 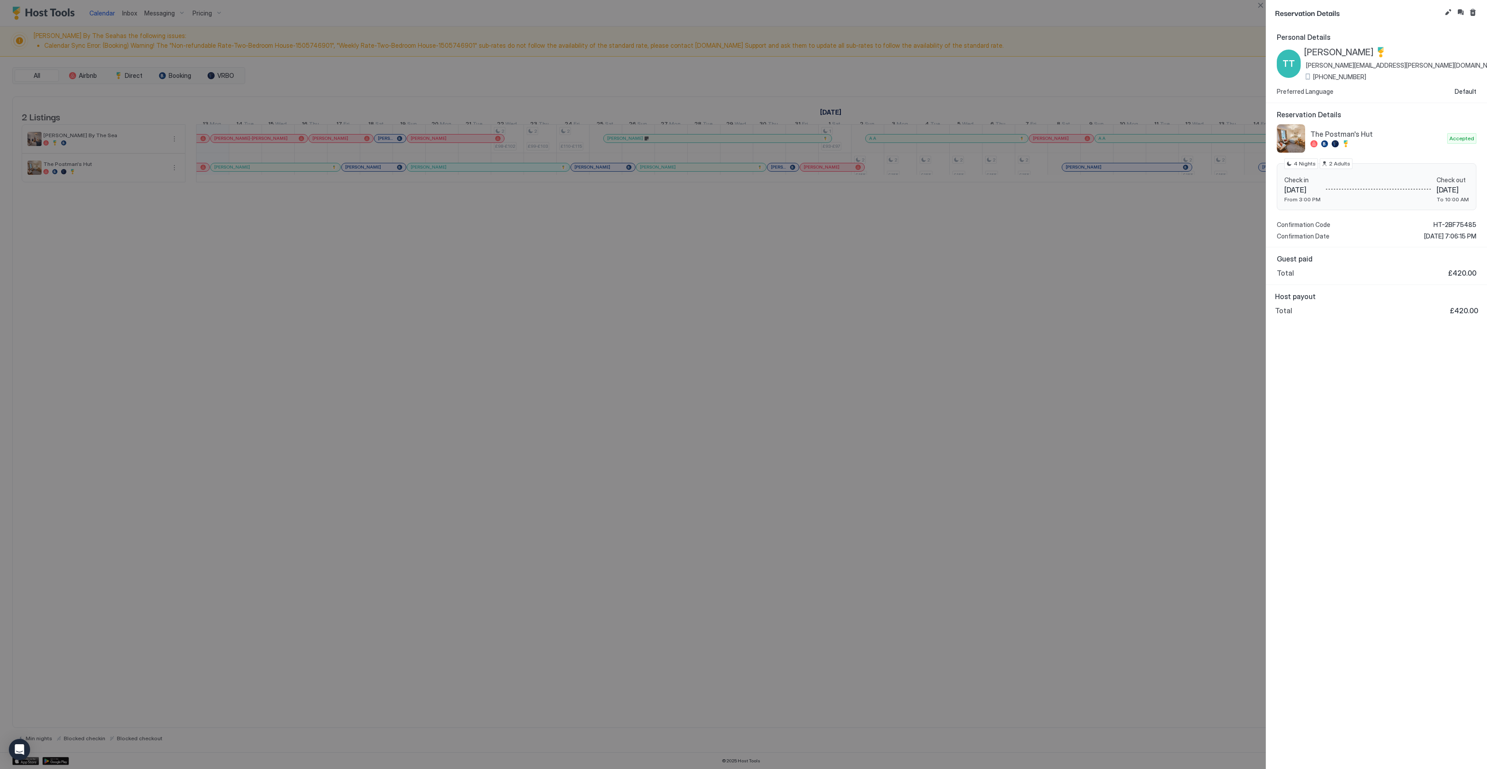 What do you see at coordinates (1303, 236) in the screenshot?
I see `span: Confirmation Date` at bounding box center [1303, 236].